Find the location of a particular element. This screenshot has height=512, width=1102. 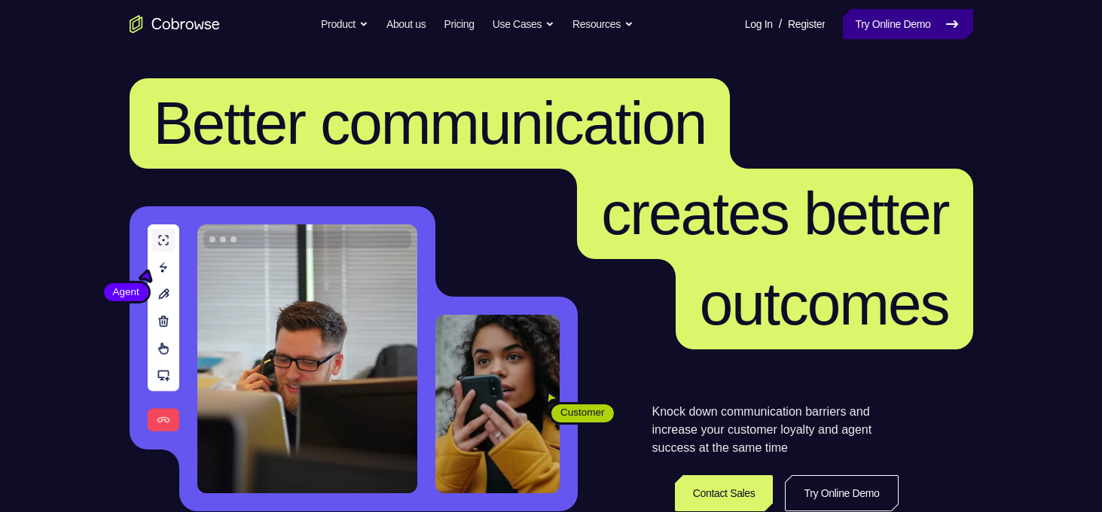

span: Better communication is located at coordinates (430, 123).